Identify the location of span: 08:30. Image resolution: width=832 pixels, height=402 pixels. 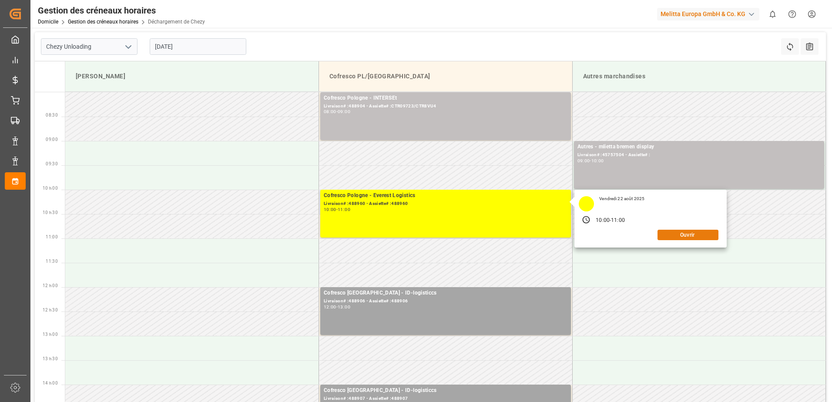
(52, 115).